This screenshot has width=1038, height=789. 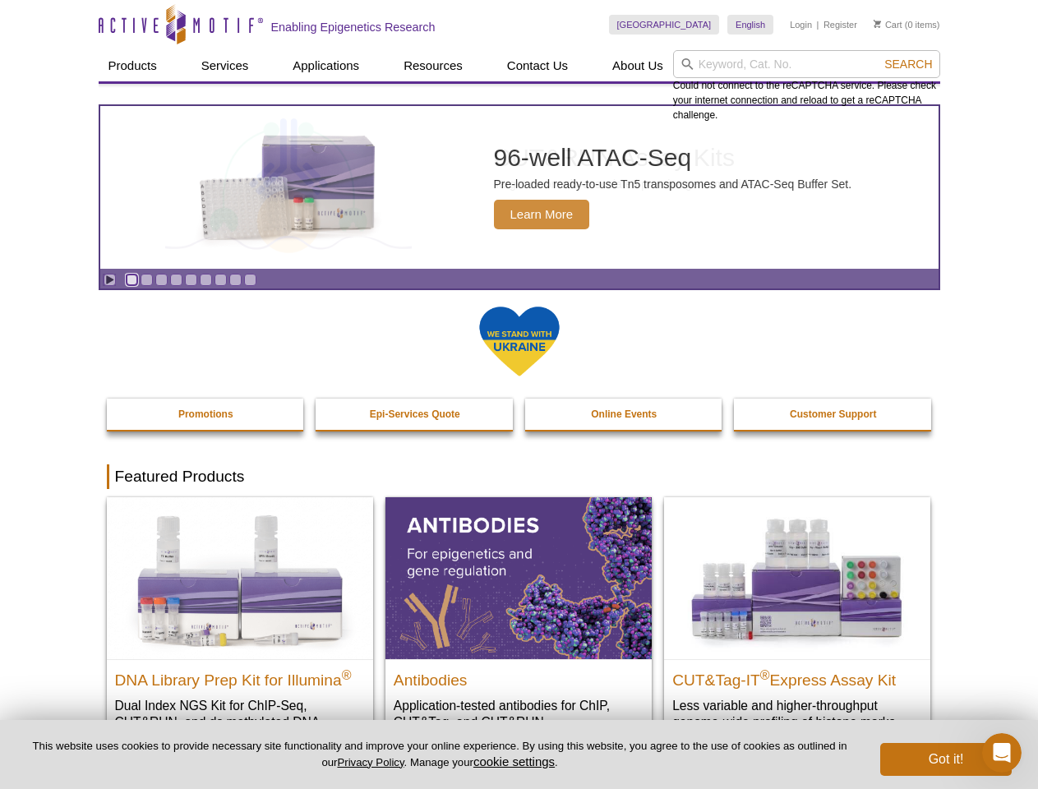 I want to click on h2: Featured Products, so click(x=519, y=476).